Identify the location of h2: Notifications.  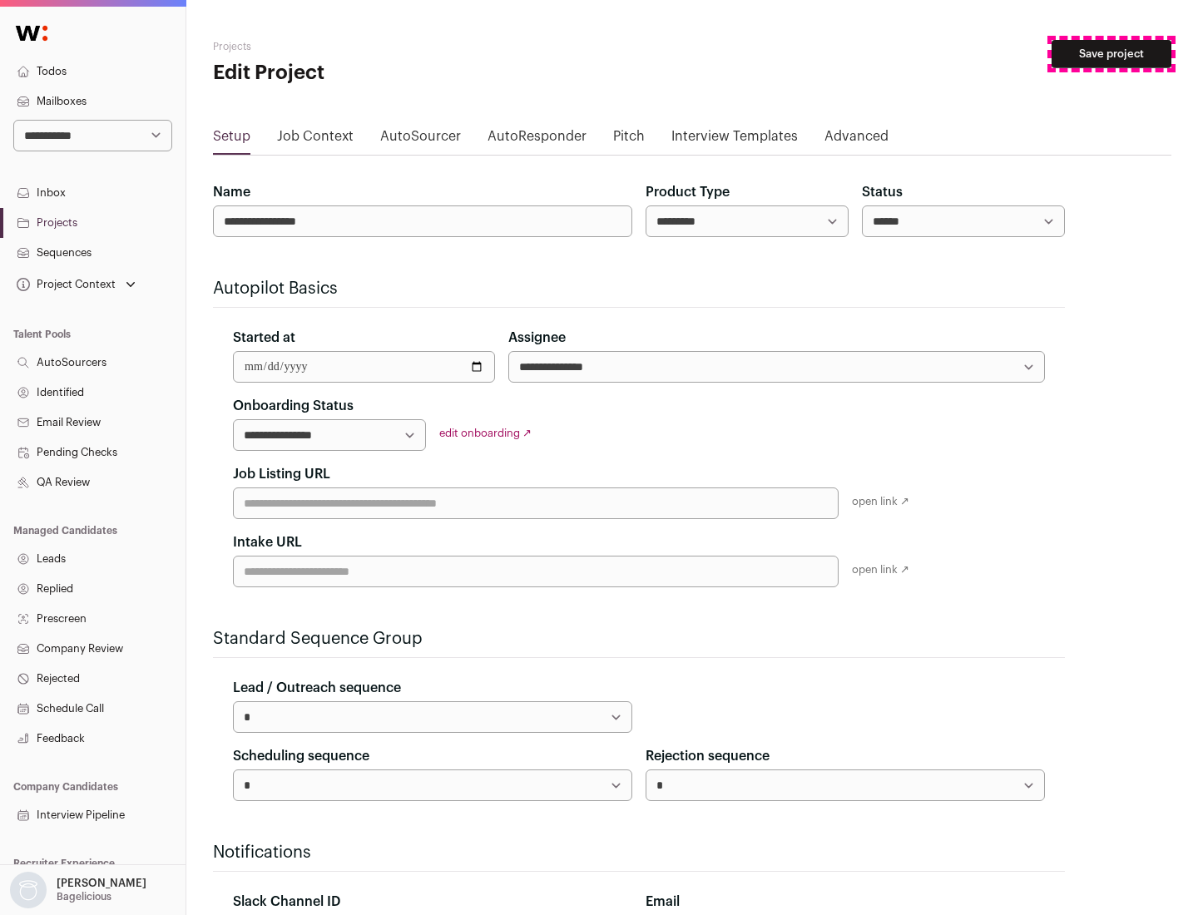
(639, 853).